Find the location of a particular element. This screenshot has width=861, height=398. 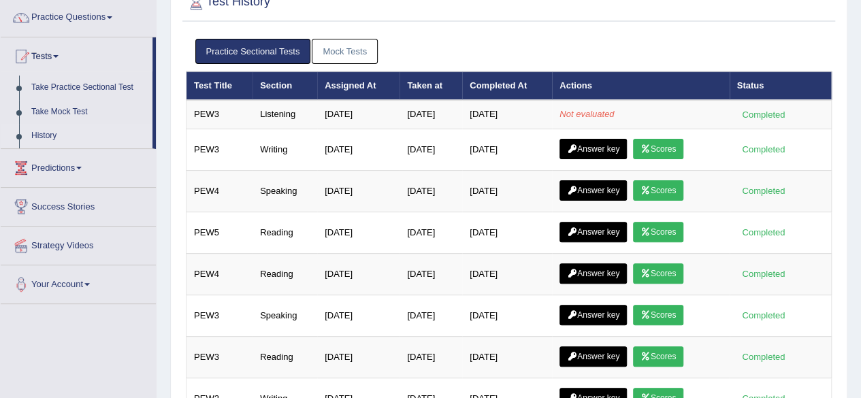

em: Not evaluated is located at coordinates (587, 114).